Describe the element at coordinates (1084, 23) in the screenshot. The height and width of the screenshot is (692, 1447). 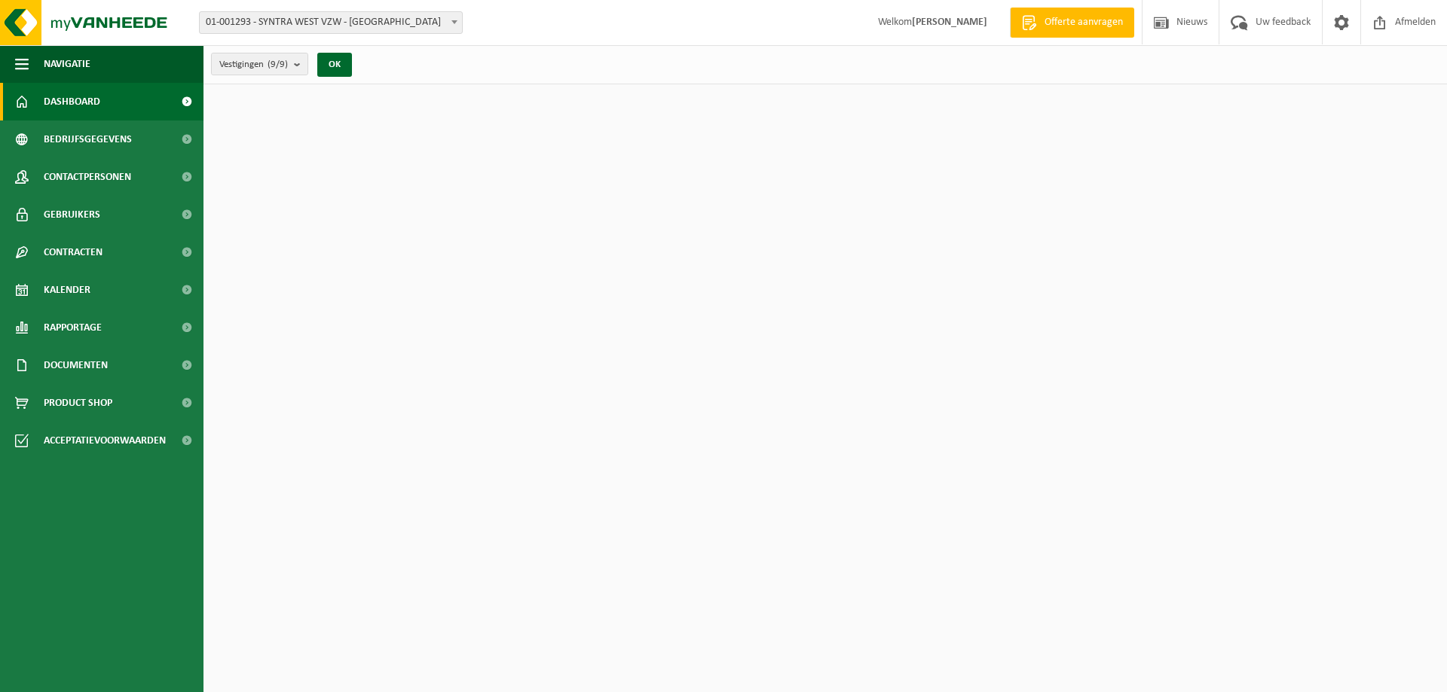
I see `span: Offerte aanvragen` at that location.